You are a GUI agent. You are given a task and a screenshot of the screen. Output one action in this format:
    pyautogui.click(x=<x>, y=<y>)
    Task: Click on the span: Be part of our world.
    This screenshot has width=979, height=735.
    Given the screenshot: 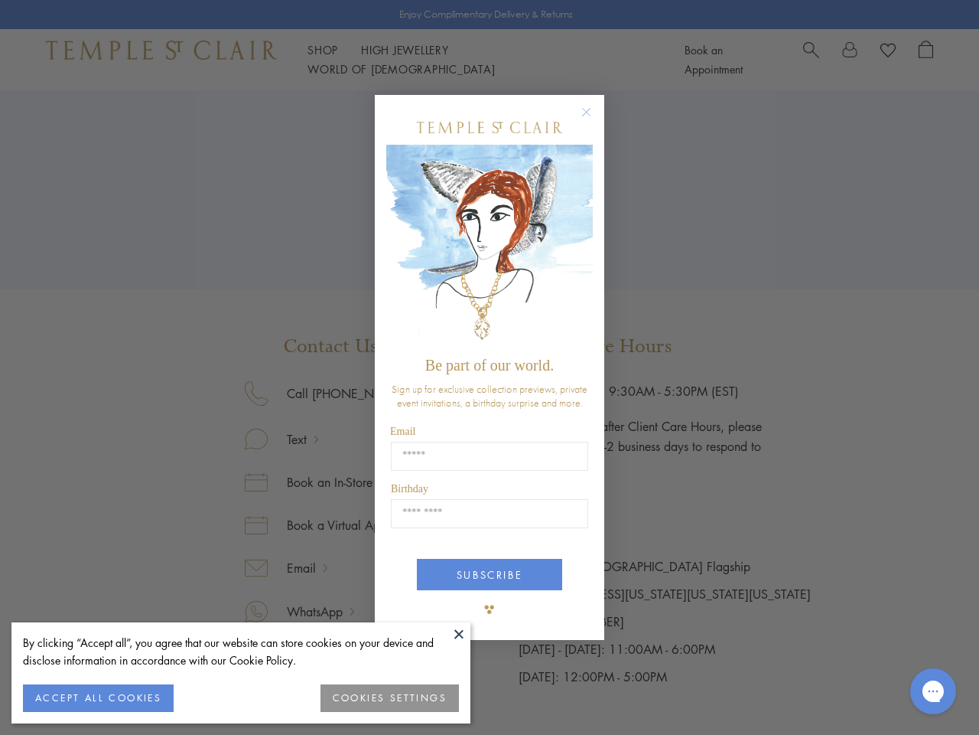 What is the action you would take?
    pyautogui.click(x=490, y=365)
    